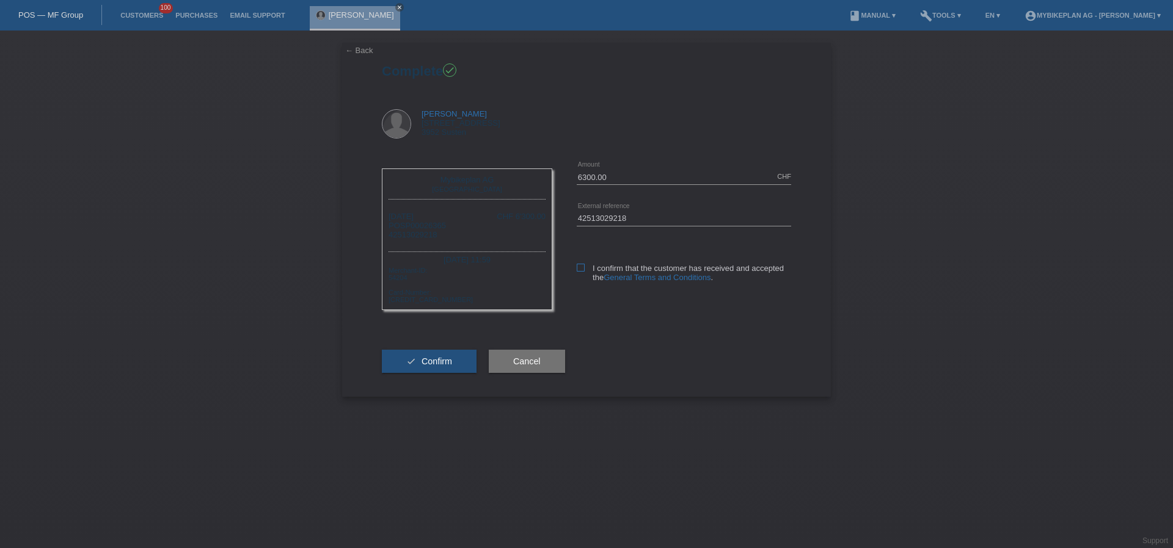 This screenshot has height=548, width=1173. What do you see at coordinates (257, 15) in the screenshot?
I see `a: Email Support` at bounding box center [257, 15].